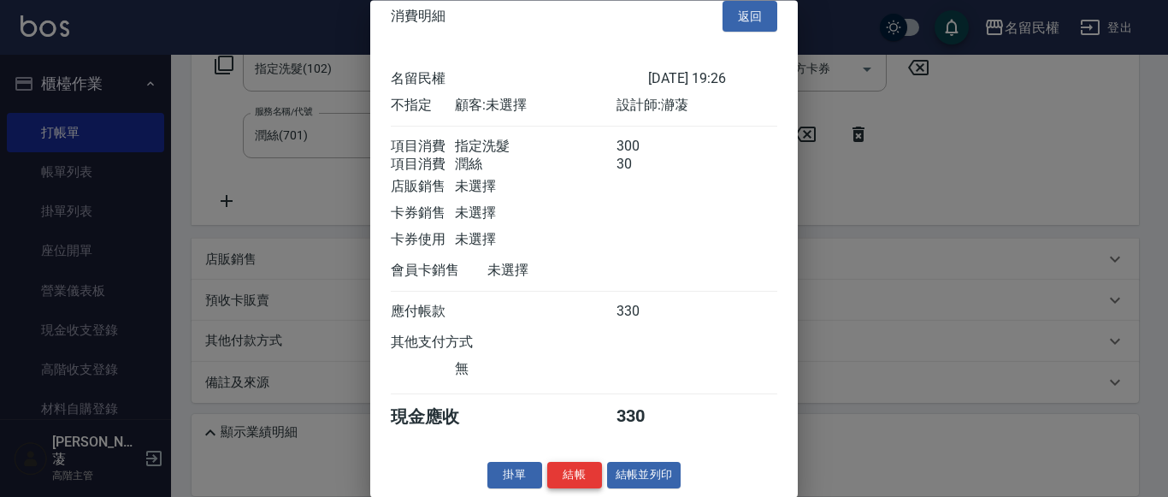  Describe the element at coordinates (439, 417) in the screenshot. I see `div: 現金應收` at that location.